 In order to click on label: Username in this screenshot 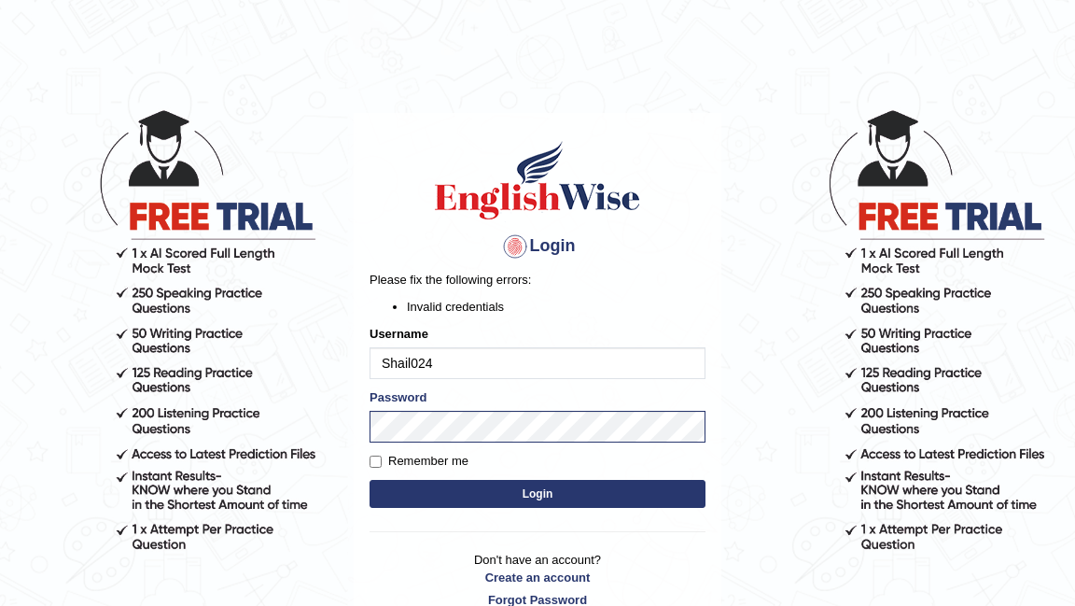, I will do `click(399, 333)`.